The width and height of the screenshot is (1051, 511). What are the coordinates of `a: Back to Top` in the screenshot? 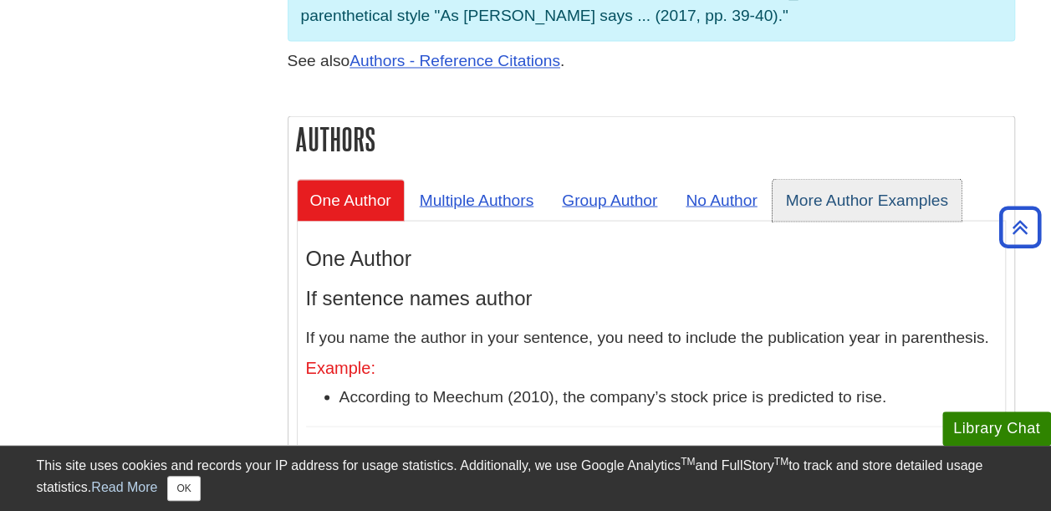 It's located at (1020, 227).